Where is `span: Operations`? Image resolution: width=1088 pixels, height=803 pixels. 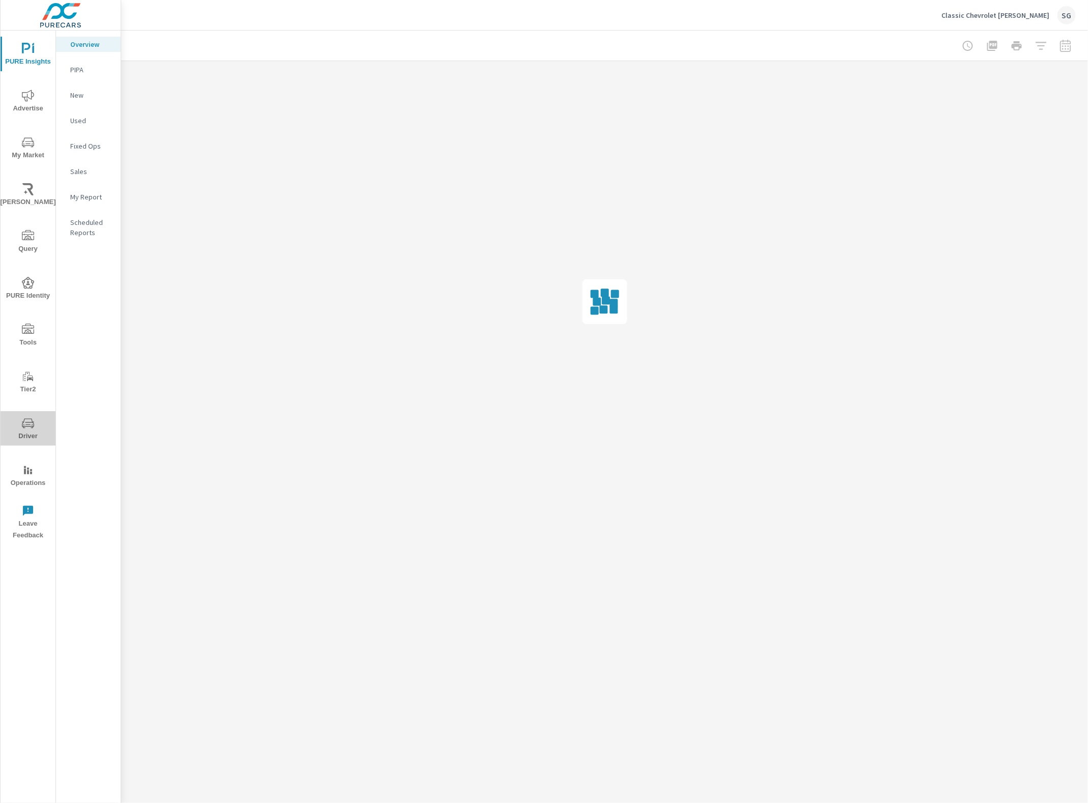
span: Operations is located at coordinates (28, 476).